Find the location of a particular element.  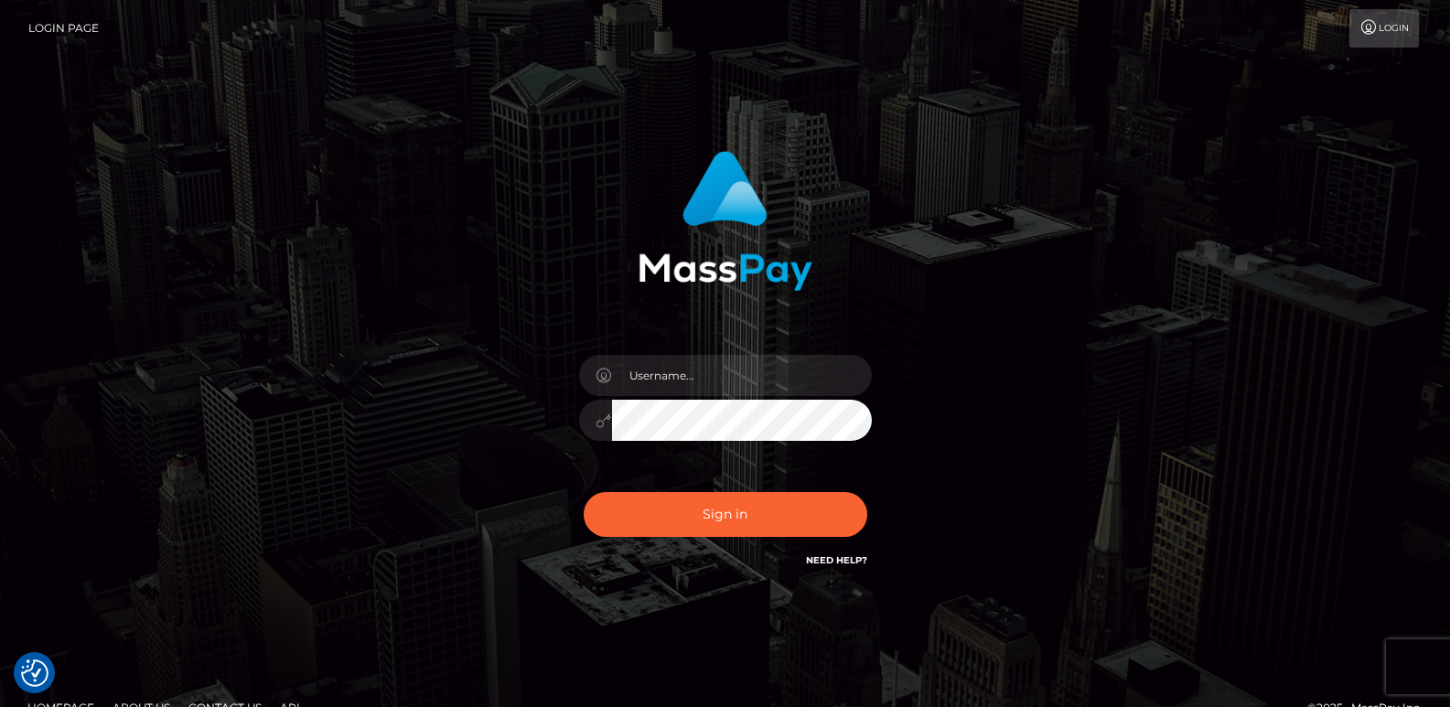

button: Consent Preferences is located at coordinates (35, 673).